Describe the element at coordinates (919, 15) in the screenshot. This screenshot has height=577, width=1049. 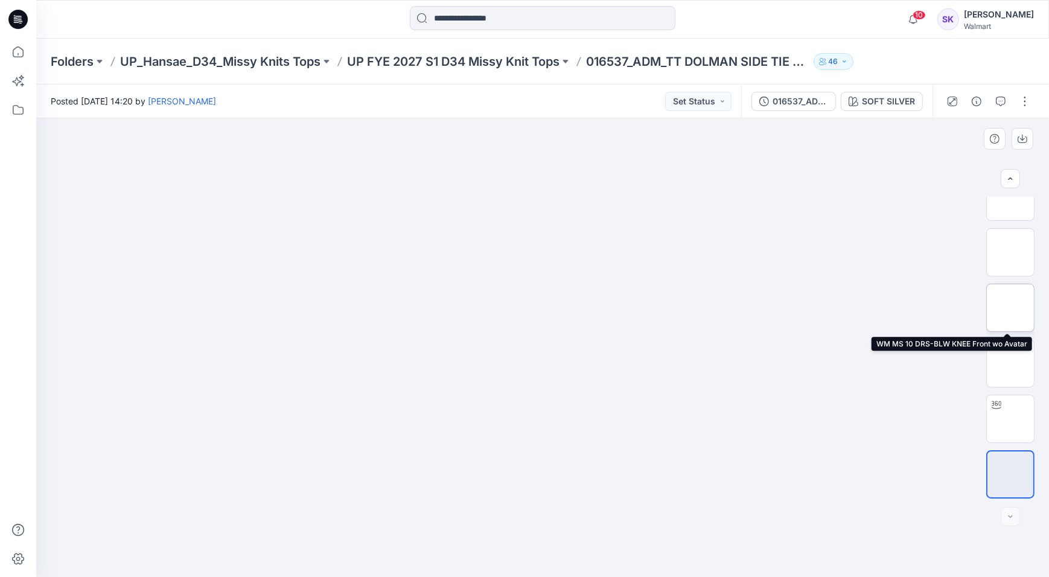
I see `span: 10` at that location.